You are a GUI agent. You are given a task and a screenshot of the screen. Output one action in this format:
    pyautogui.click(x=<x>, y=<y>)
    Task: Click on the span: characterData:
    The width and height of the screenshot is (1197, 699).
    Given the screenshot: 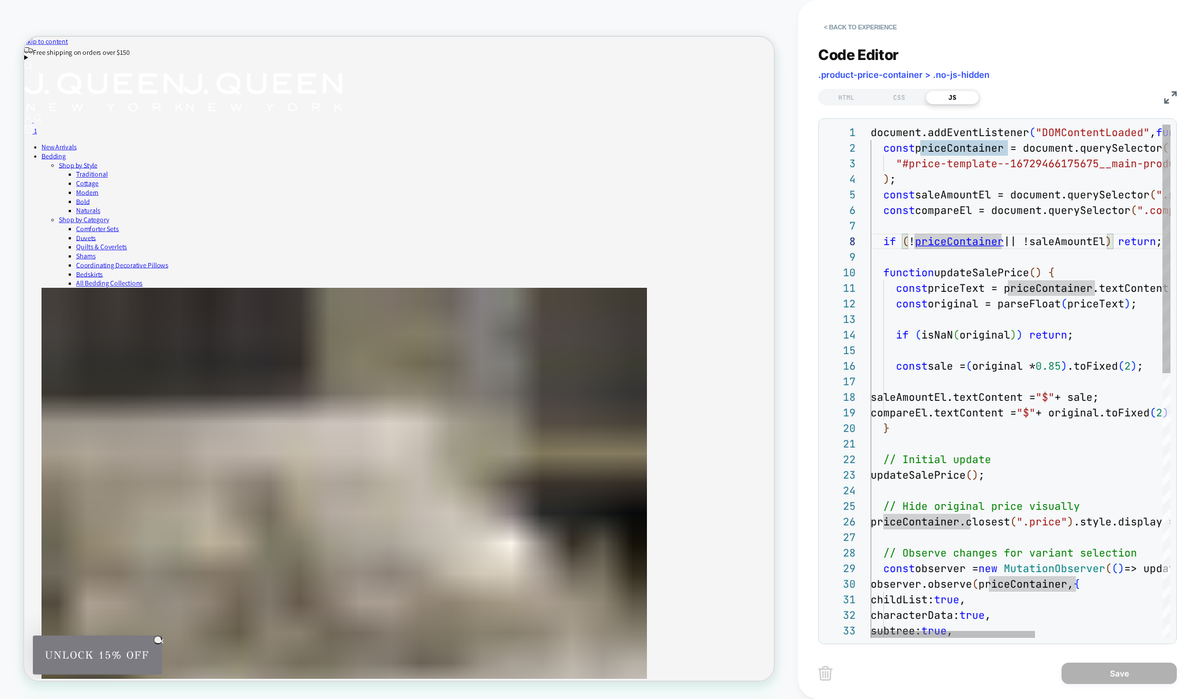 What is the action you would take?
    pyautogui.click(x=915, y=615)
    